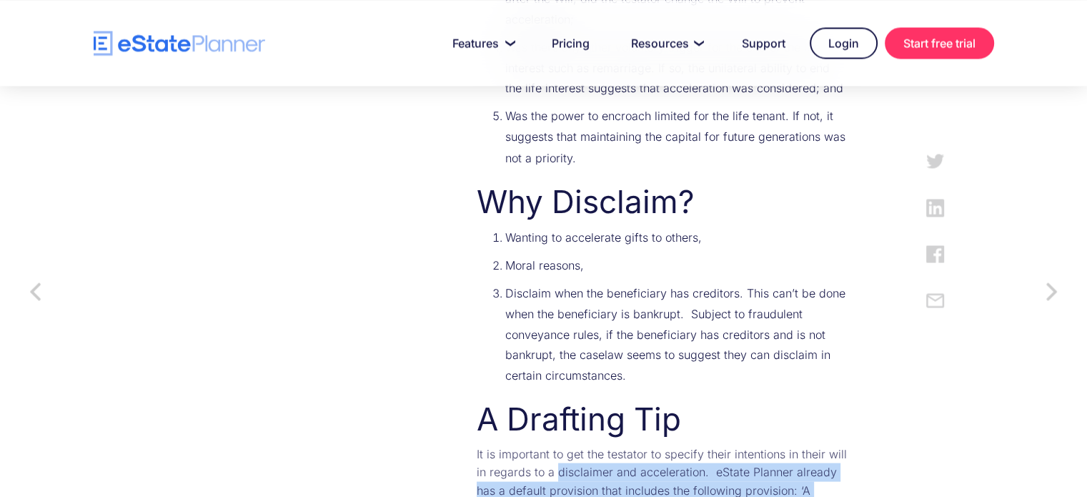 The image size is (1087, 497). I want to click on a: Support, so click(763, 43).